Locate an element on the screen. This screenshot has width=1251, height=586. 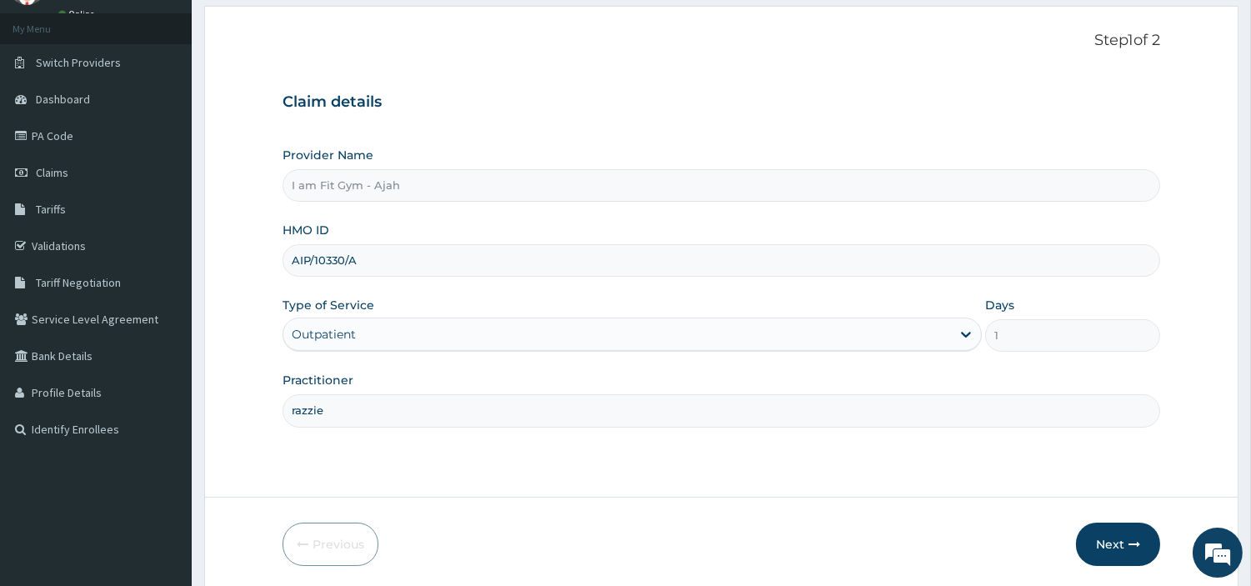
span: We're online! is located at coordinates (163, 267).